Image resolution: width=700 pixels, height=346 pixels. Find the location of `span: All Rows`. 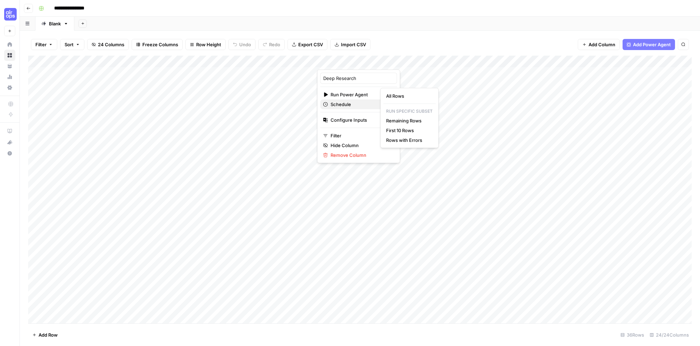

span: All Rows is located at coordinates (408, 96).